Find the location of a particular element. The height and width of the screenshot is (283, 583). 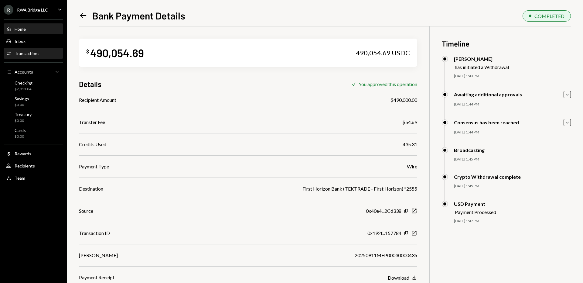

div: Inbox is located at coordinates (20, 41).